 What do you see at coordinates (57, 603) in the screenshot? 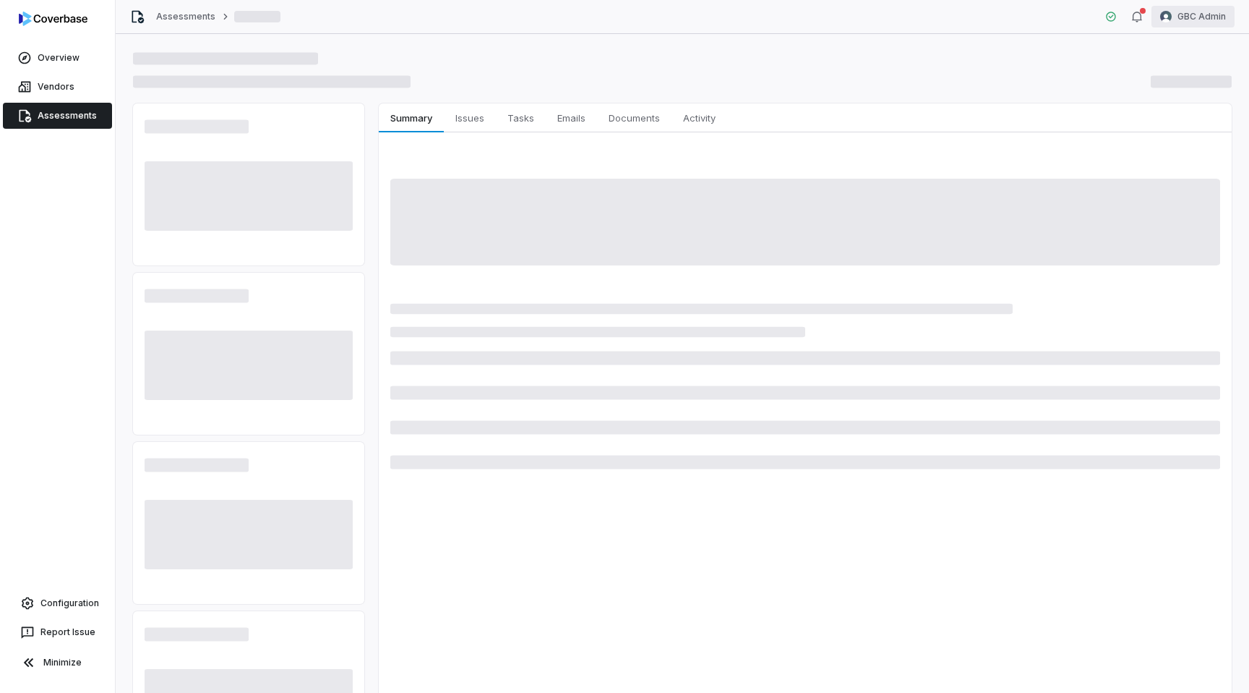
I see `a: Configuration` at bounding box center [57, 603].